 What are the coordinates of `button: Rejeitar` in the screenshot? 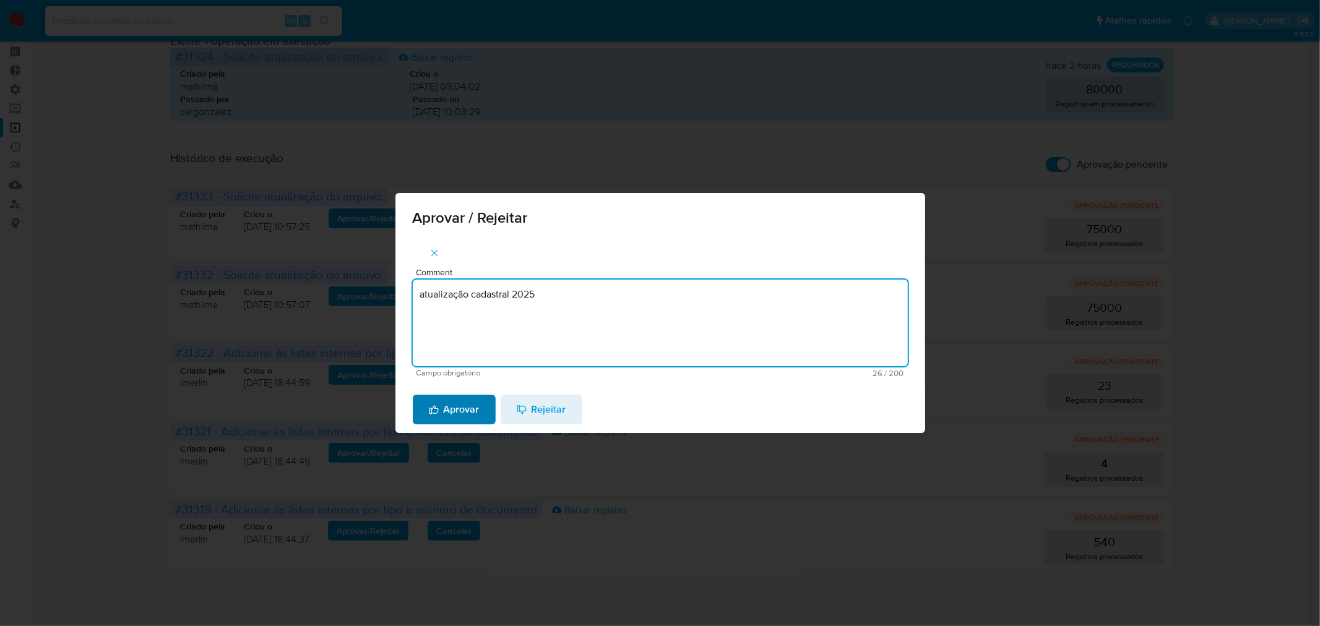 It's located at (541, 410).